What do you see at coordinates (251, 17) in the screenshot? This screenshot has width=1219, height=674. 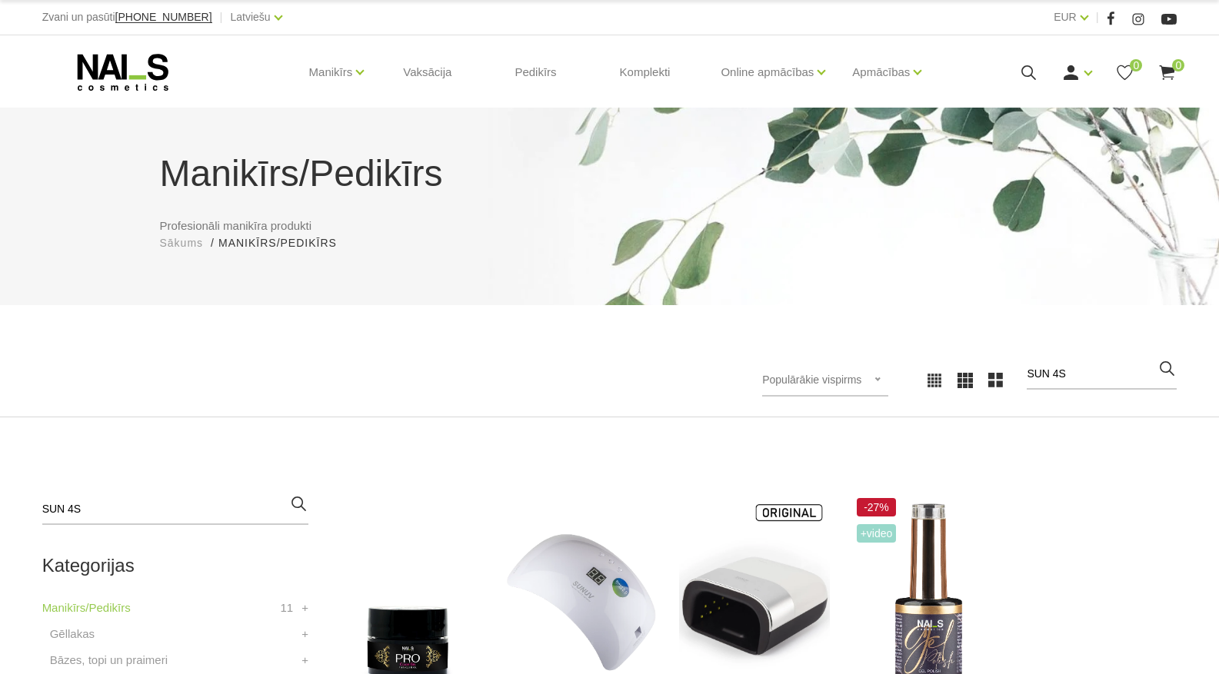 I see `a: Latviešu` at bounding box center [251, 17].